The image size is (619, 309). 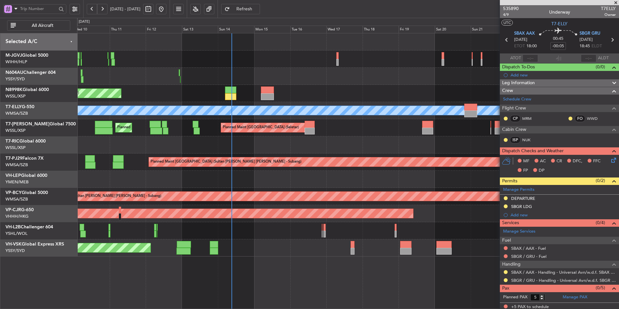 I want to click on a: SBAX / AAX - Handling - Universal Avn/w.d.f. SBAX / AAX, so click(x=563, y=272).